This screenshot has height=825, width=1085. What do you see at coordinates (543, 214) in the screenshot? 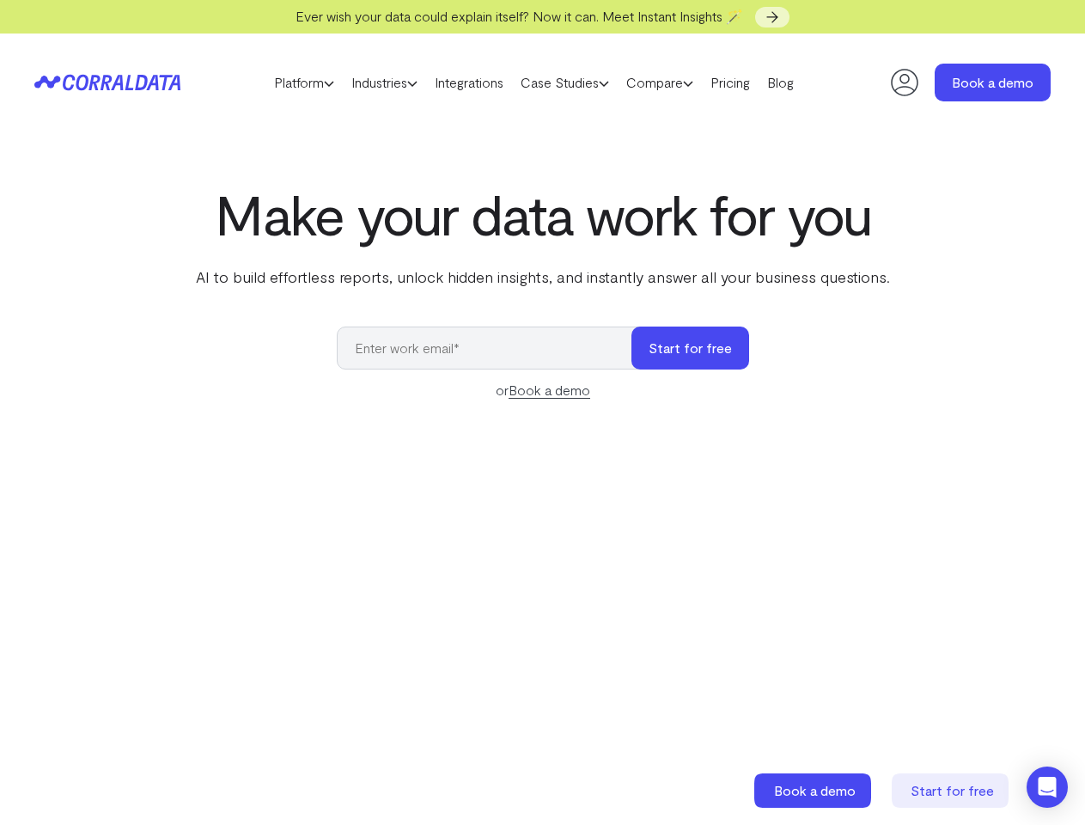
I see `h1: Make your data work for you` at bounding box center [543, 214].